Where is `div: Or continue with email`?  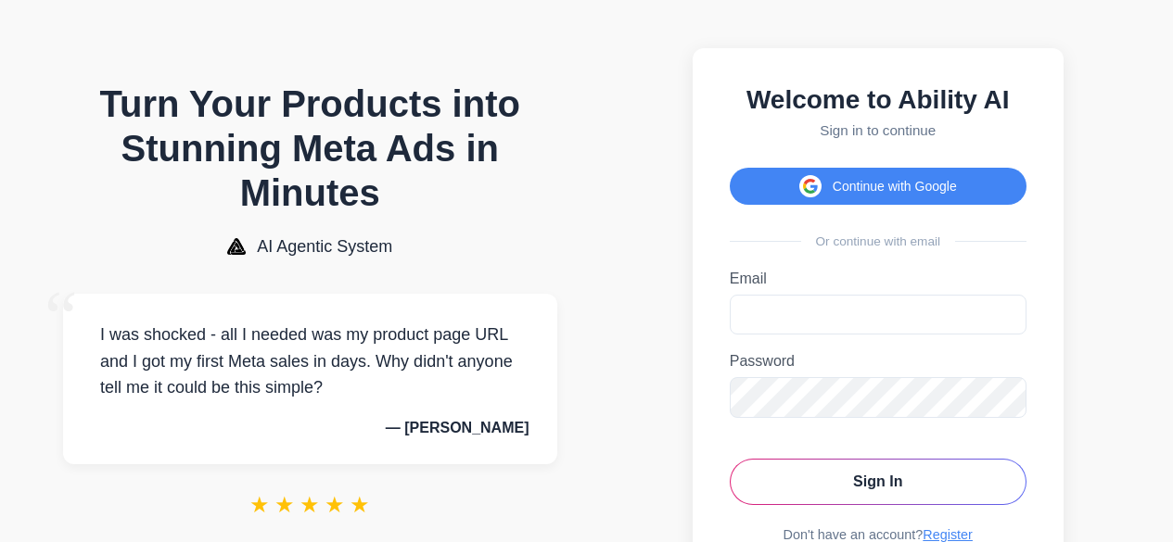
div: Or continue with email is located at coordinates (878, 241).